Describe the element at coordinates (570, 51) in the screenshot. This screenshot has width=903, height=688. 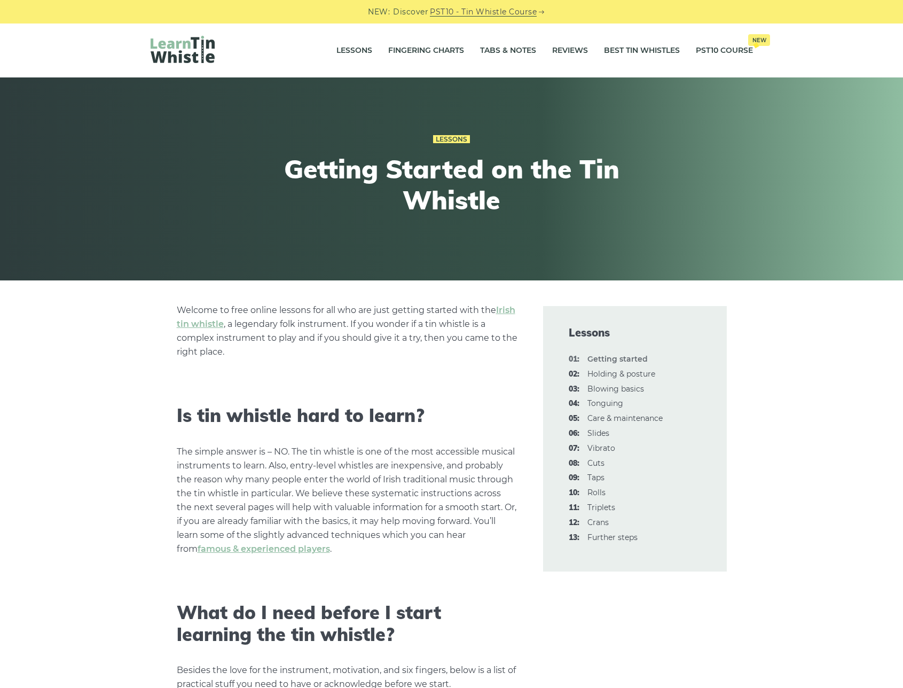
I see `a: Reviews` at that location.